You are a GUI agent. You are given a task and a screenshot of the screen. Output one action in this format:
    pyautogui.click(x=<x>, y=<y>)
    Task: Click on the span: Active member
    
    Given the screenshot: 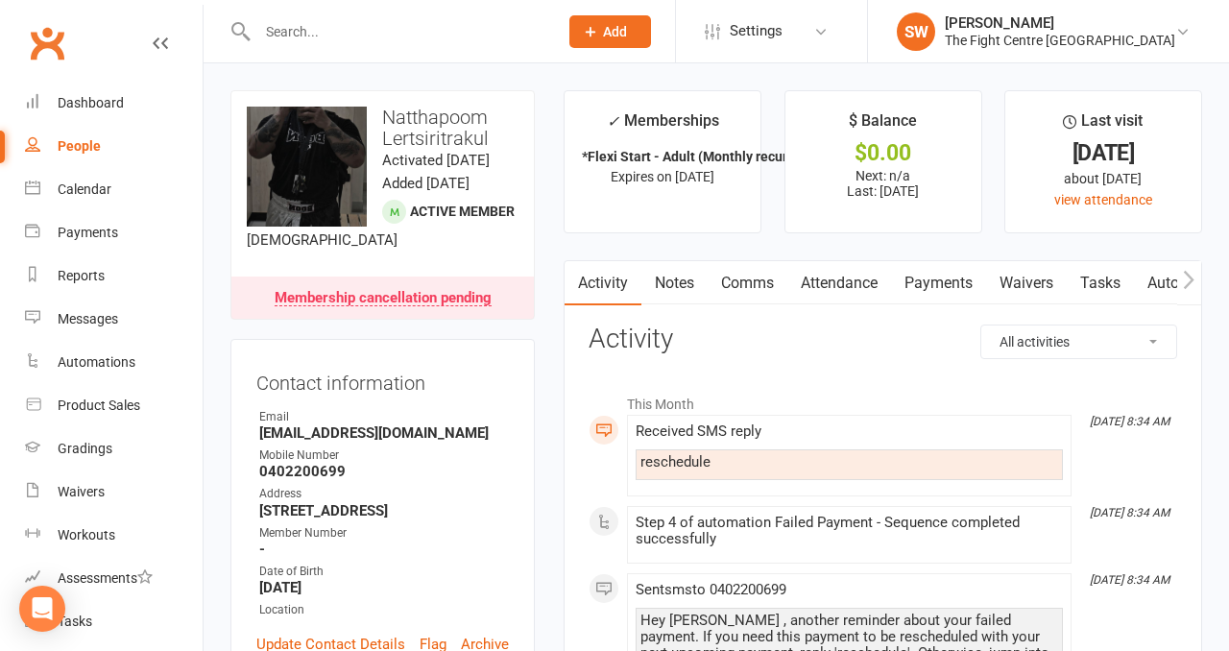 What is the action you would take?
    pyautogui.click(x=462, y=211)
    